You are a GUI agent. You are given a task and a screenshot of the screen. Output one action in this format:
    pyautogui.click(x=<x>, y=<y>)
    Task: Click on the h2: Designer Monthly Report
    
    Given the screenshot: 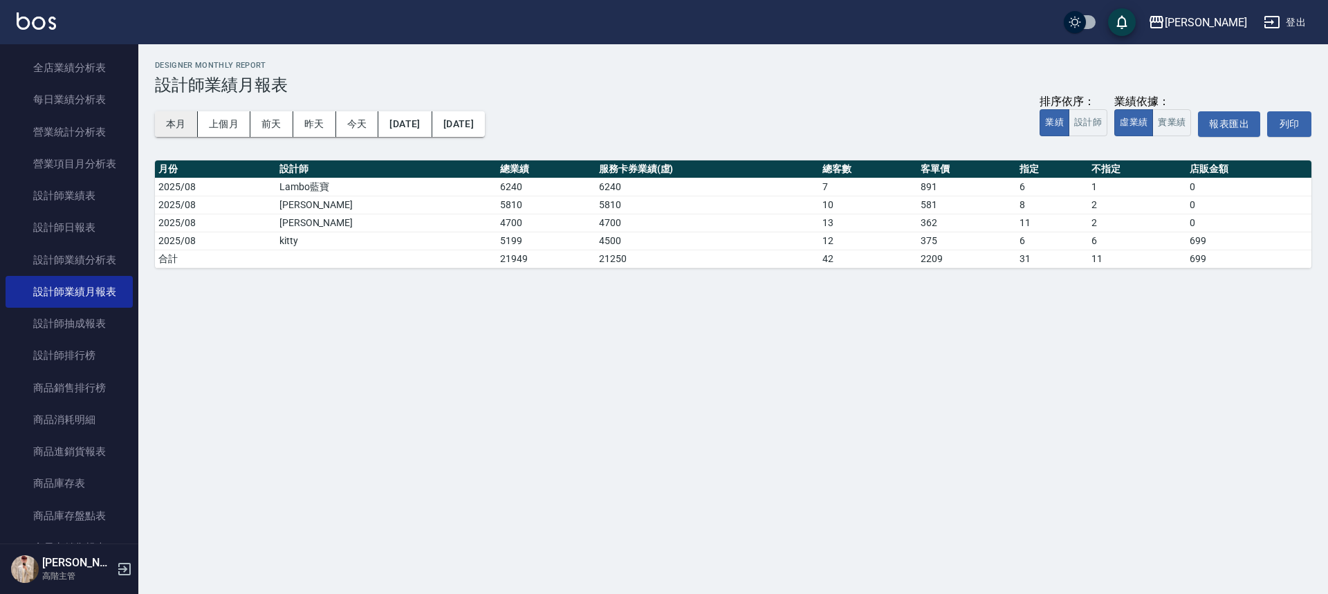 What is the action you would take?
    pyautogui.click(x=733, y=65)
    